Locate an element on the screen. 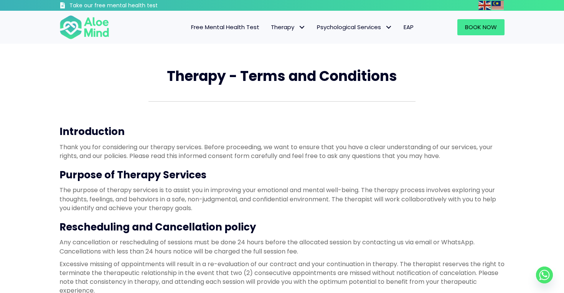 Image resolution: width=564 pixels, height=293 pixels. p: Any cancellation or rescheduling of sessions must be done 24 hours before the allocated session b... is located at coordinates (282, 247).